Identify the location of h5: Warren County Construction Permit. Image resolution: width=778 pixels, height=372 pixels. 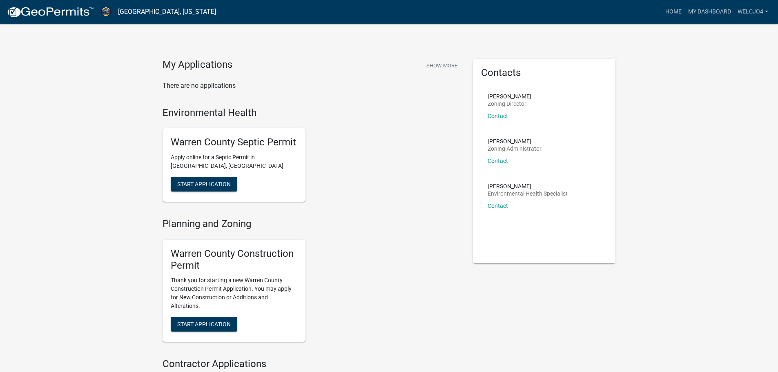
(234, 260).